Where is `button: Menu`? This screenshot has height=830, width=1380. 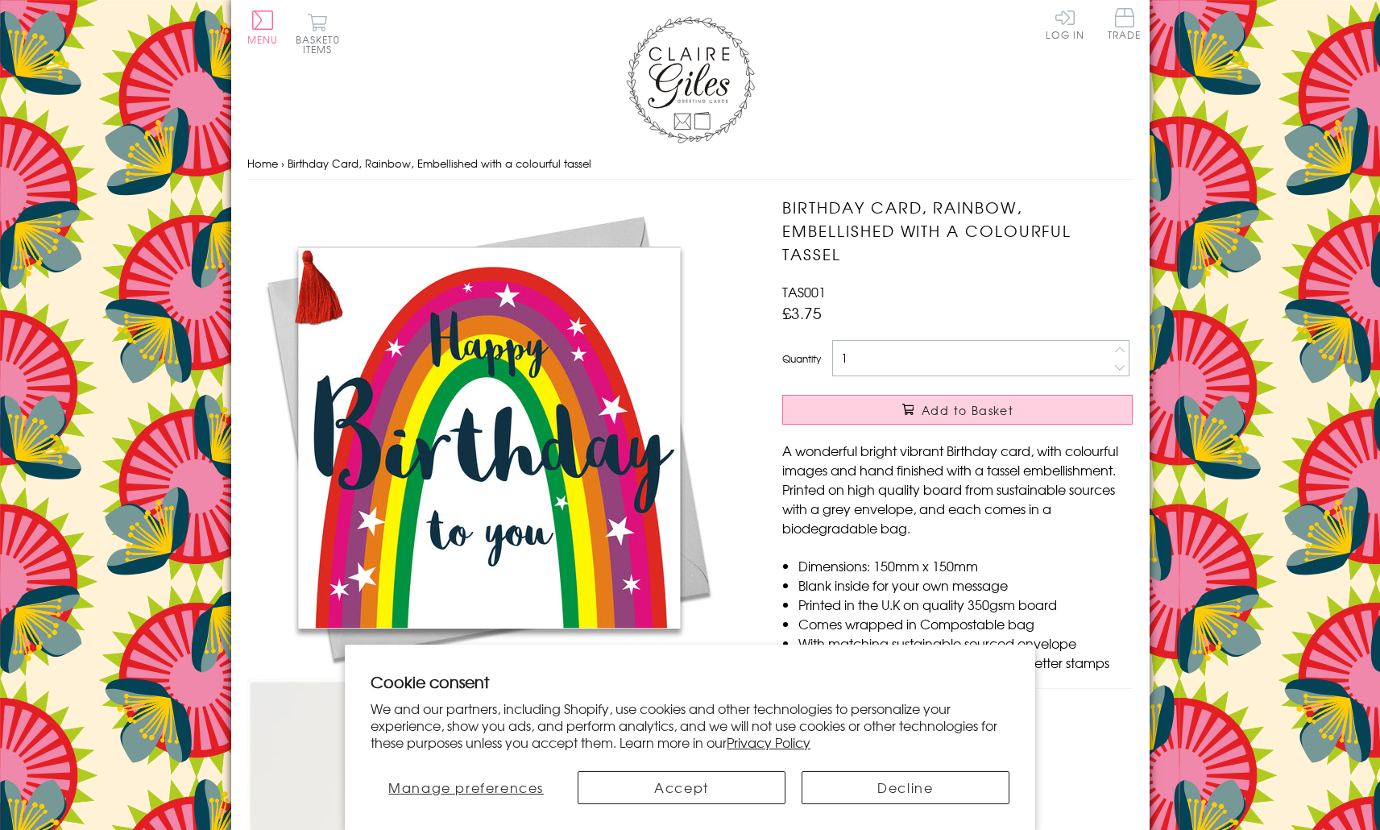
button: Menu is located at coordinates (263, 27).